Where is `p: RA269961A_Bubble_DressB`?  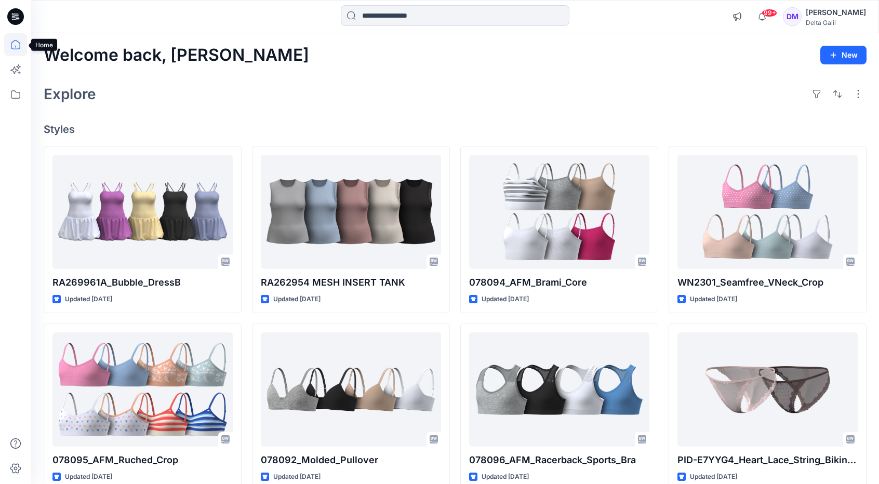 p: RA269961A_Bubble_DressB is located at coordinates (142, 283).